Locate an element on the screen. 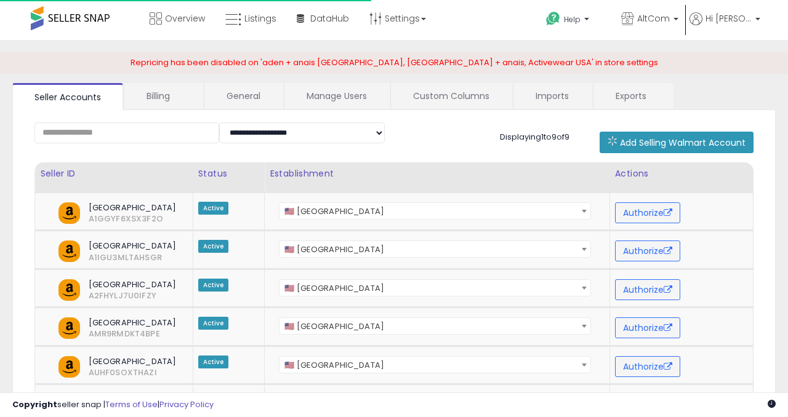 This screenshot has height=417, width=788. i: Get Help is located at coordinates (552, 18).